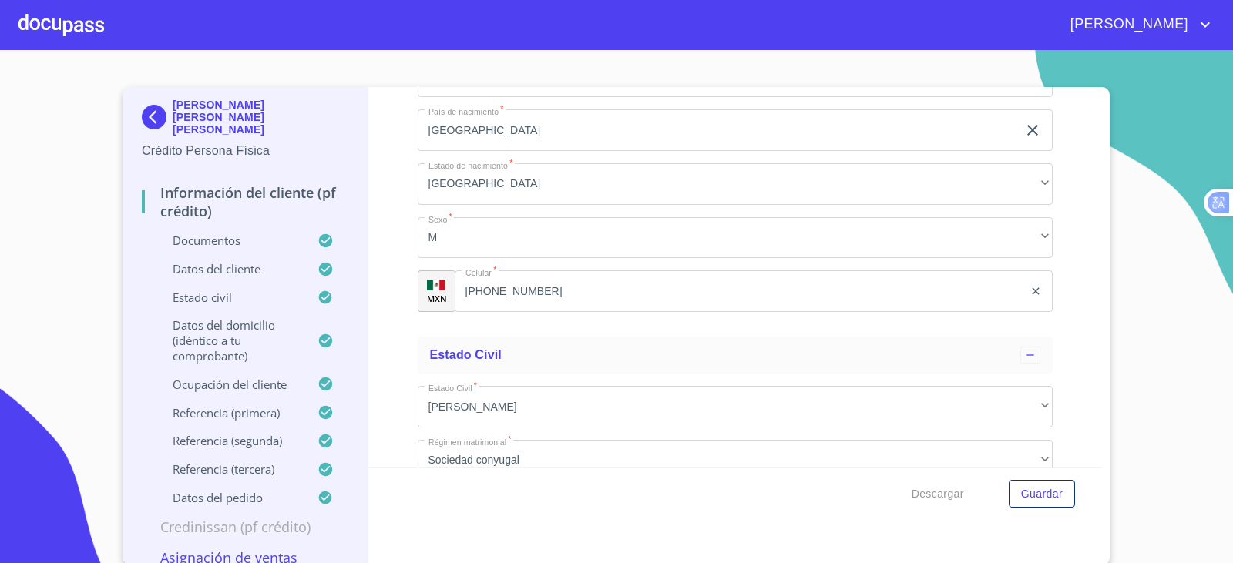 This screenshot has height=563, width=1233. What do you see at coordinates (230, 297) in the screenshot?
I see `p: Estado Civil` at bounding box center [230, 297].